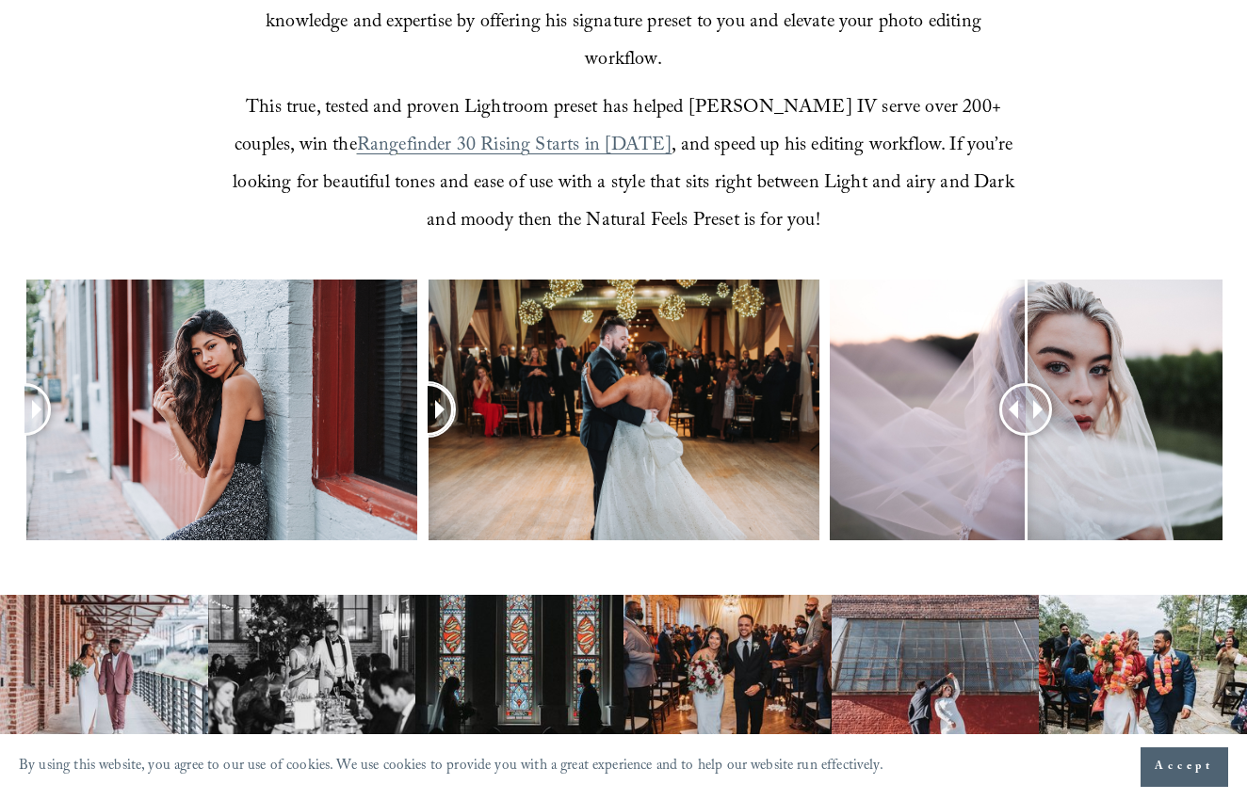 The height and width of the screenshot is (800, 1247). What do you see at coordinates (312, 673) in the screenshot?
I see `img: Best Raleigh wedding venue reception toast` at bounding box center [312, 673].